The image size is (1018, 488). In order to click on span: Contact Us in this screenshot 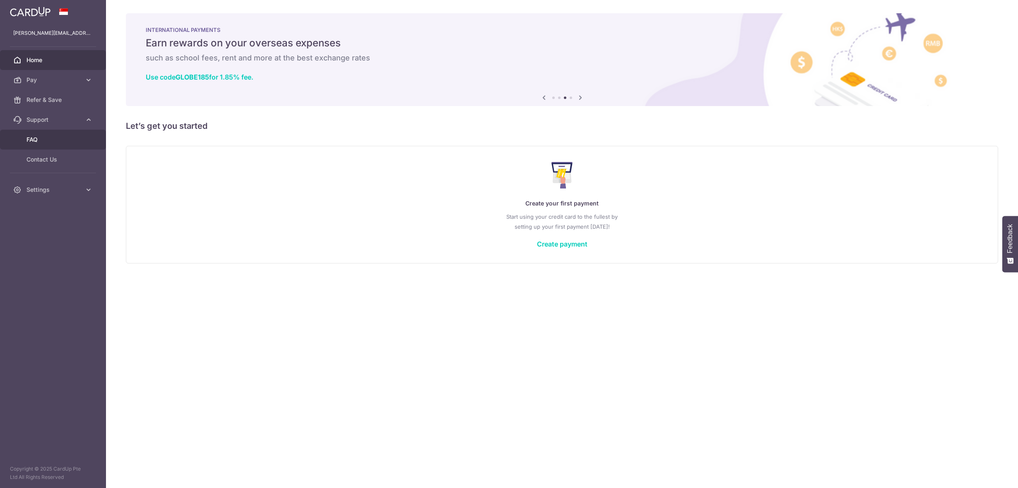, I will do `click(54, 159)`.